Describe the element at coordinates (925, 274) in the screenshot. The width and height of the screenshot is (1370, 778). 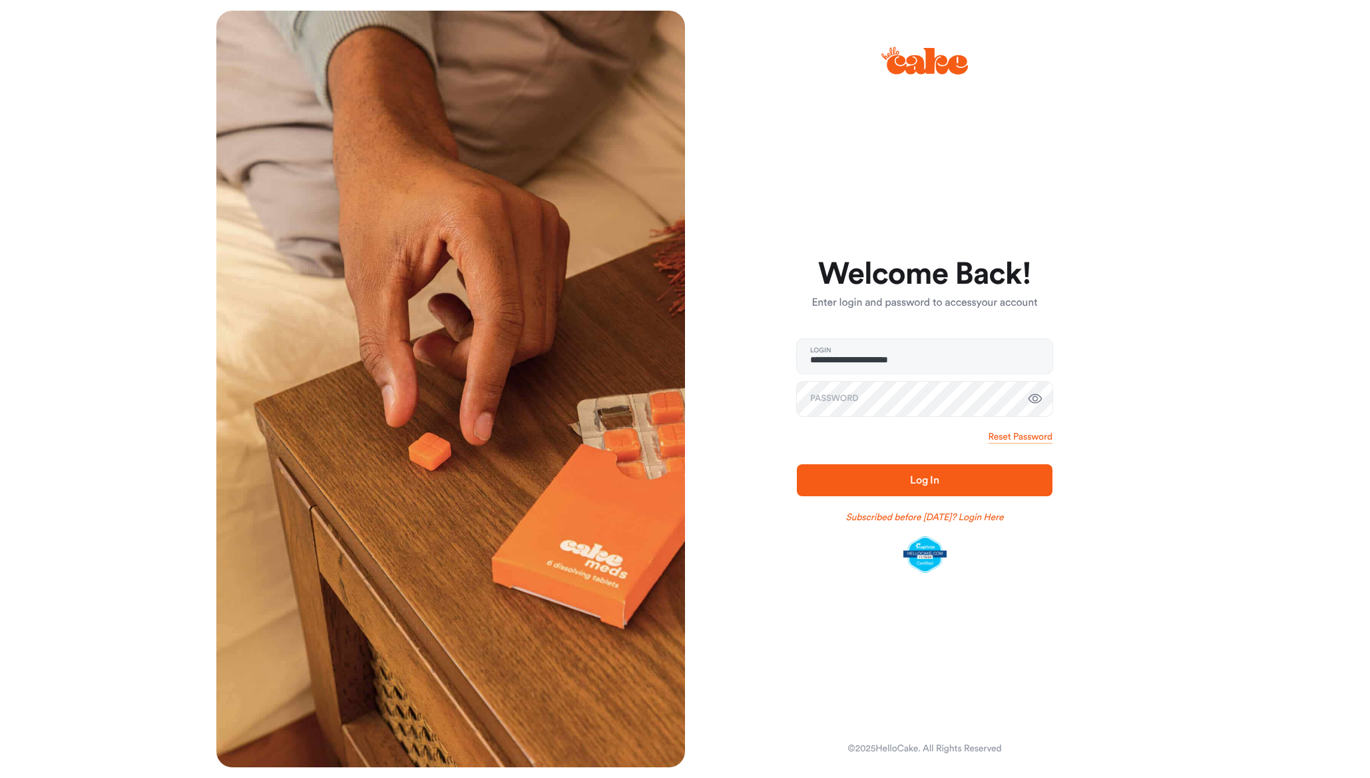
I see `h1: Welcome Back!` at that location.